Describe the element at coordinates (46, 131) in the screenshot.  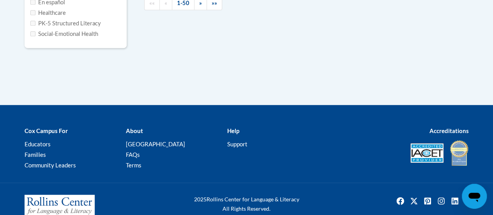
I see `b: Cox Campus For` at that location.